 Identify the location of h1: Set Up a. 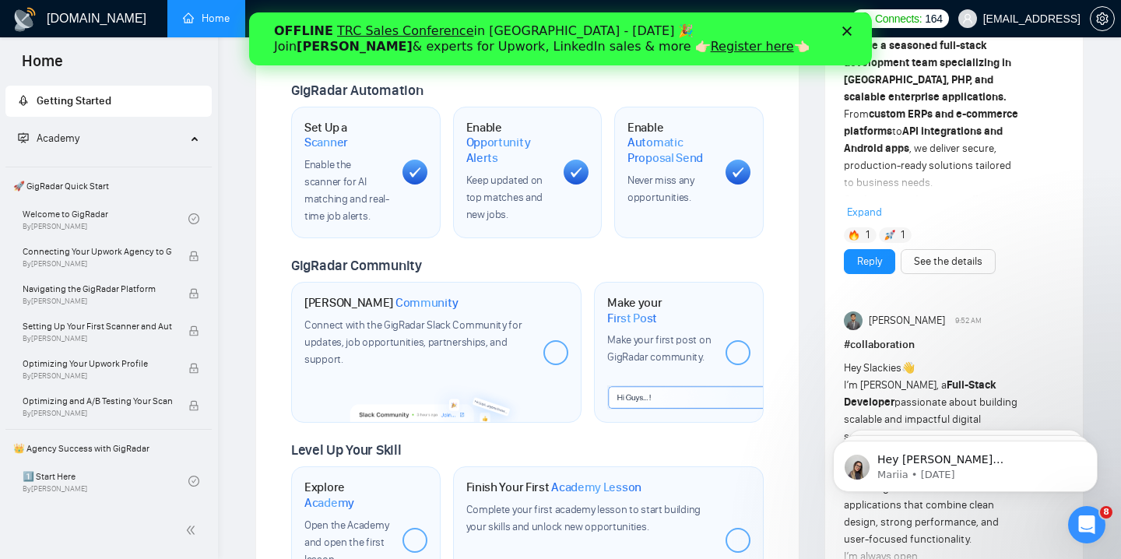
(347, 135).